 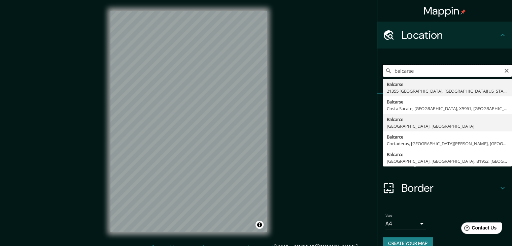 What do you see at coordinates (463, 12) in the screenshot?
I see `img: pin-icon.png` at bounding box center [463, 12].